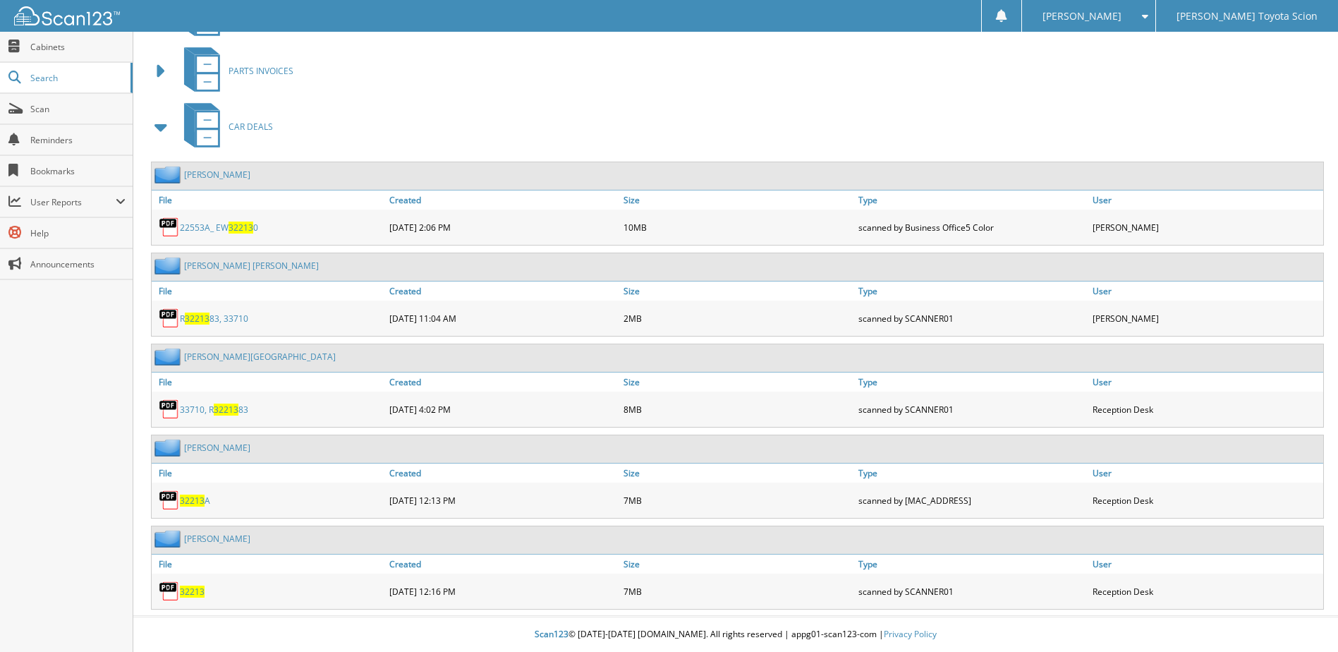 The width and height of the screenshot is (1338, 652). Describe the element at coordinates (224, 126) in the screenshot. I see `a: CAR DEALS` at that location.